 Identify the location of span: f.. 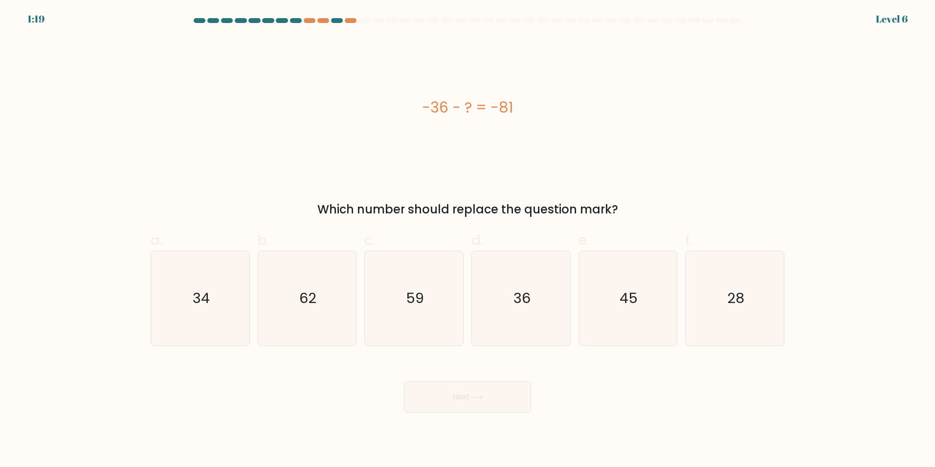
(689, 240).